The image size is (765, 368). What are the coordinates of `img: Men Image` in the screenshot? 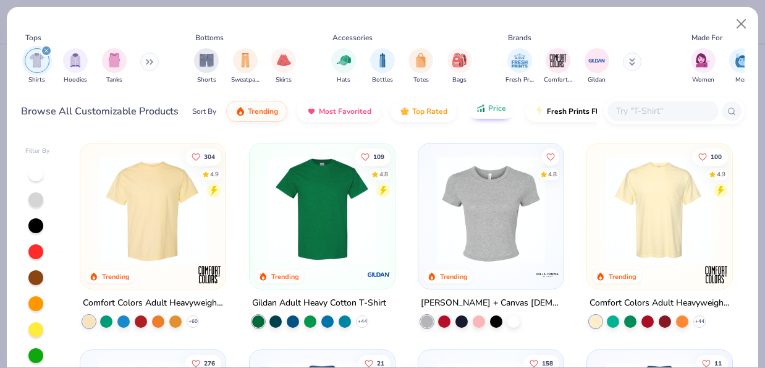 It's located at (742, 60).